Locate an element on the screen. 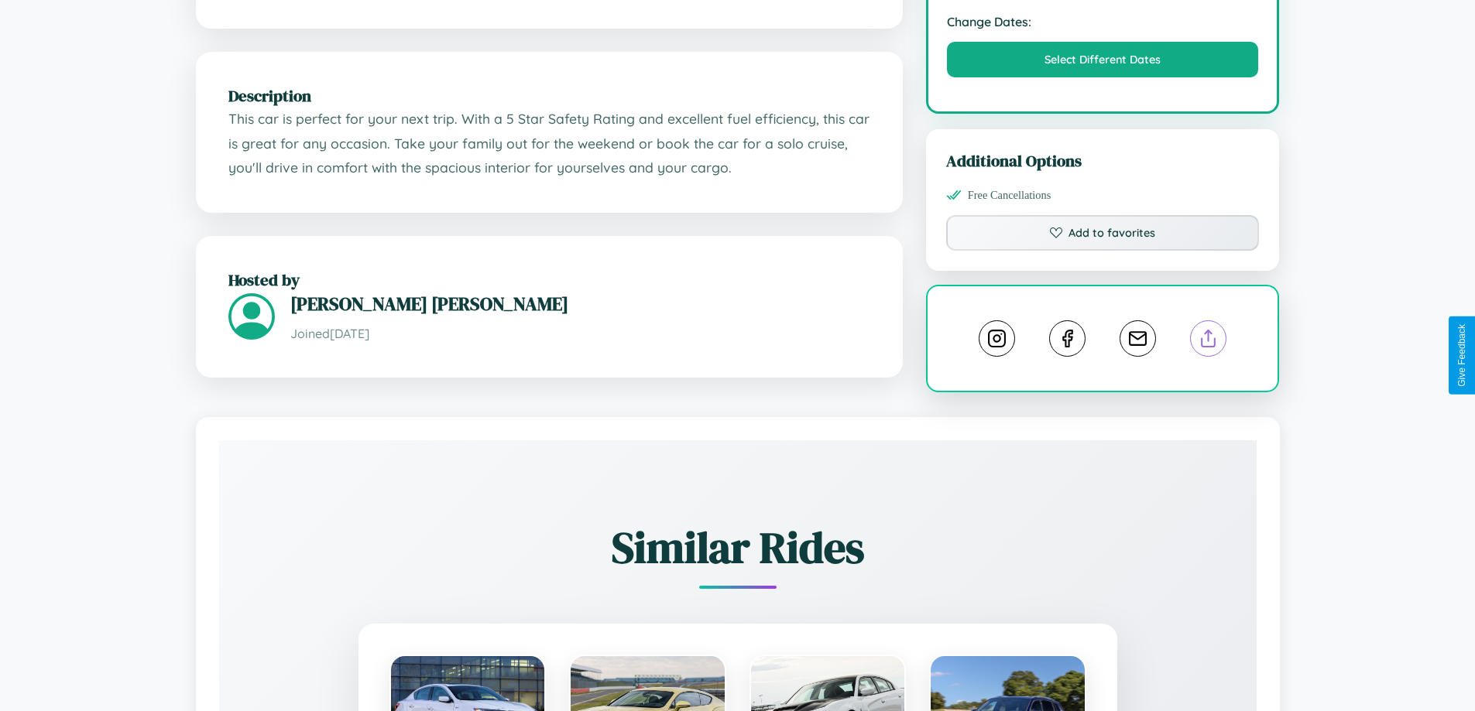  strong: Change Dates: is located at coordinates (1102, 22).